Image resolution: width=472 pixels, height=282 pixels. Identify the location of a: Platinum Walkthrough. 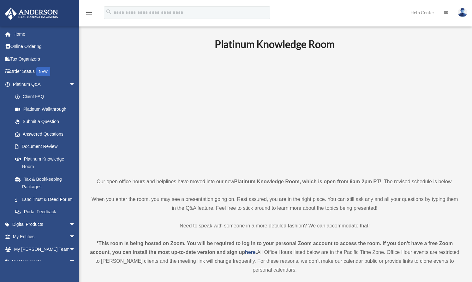
(47, 109).